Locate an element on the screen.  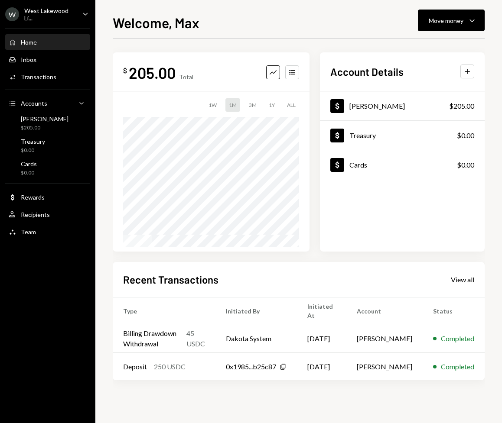
a: Home is located at coordinates (48, 42).